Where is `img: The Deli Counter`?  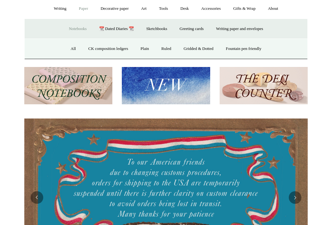 img: The Deli Counter is located at coordinates (264, 86).